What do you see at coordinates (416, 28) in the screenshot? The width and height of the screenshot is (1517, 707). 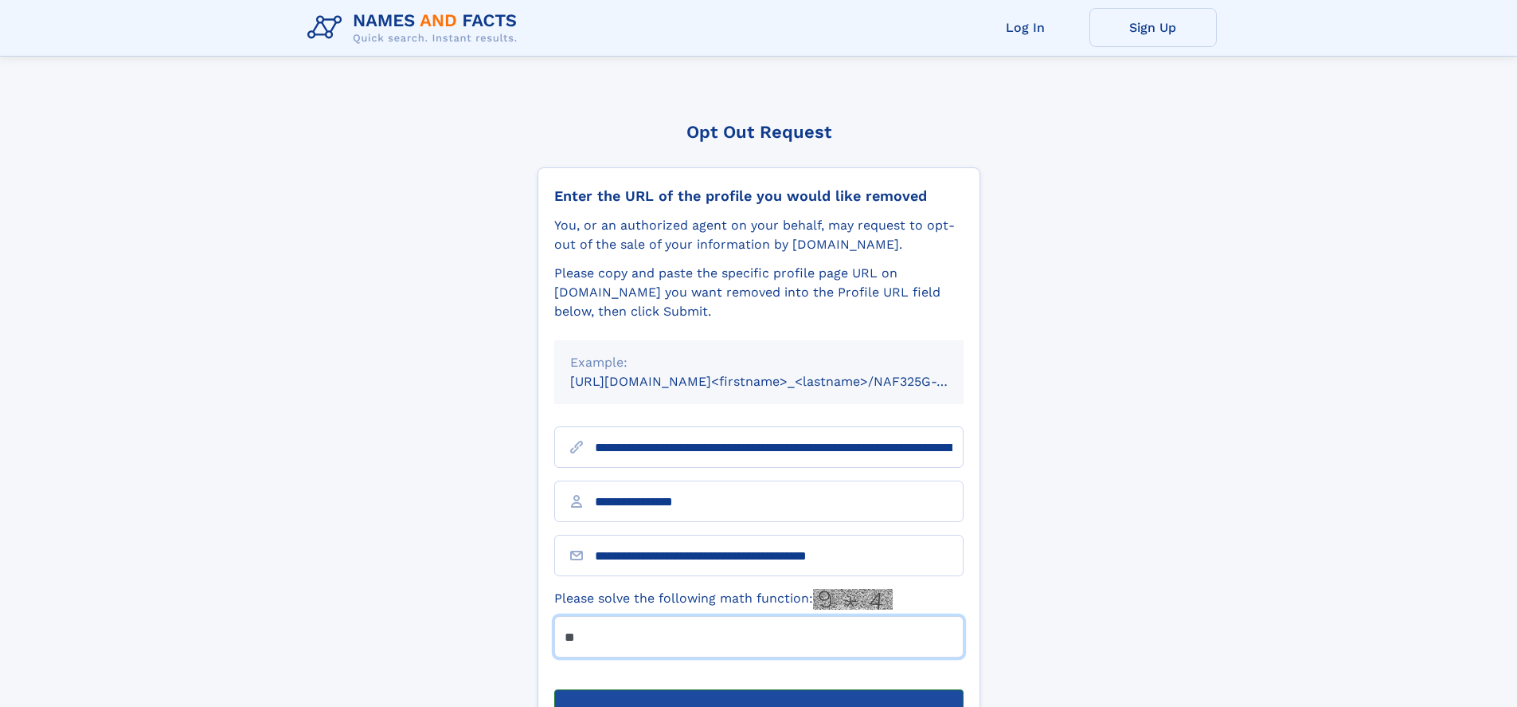 I see `img: Logo Names and Facts` at bounding box center [416, 28].